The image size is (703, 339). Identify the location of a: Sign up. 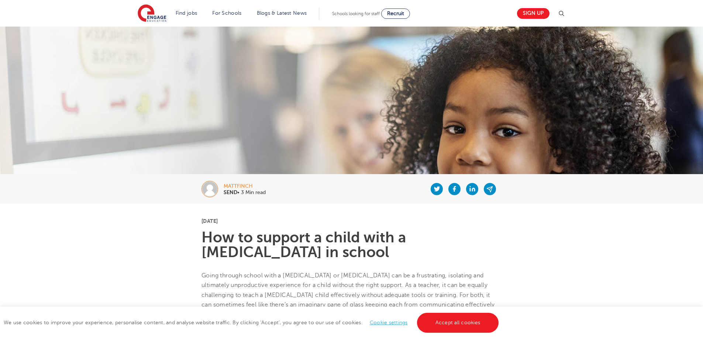
(533, 13).